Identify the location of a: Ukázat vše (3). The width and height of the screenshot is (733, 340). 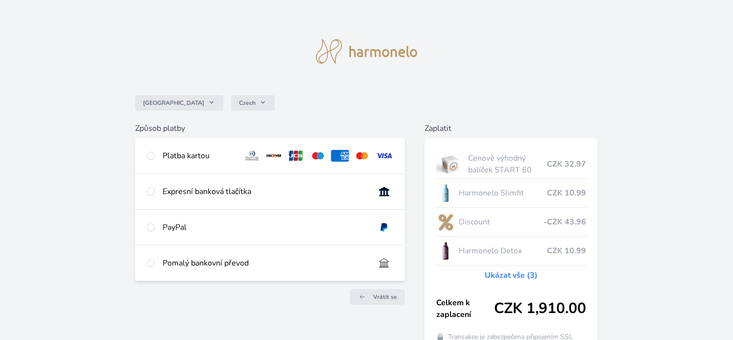
(511, 275).